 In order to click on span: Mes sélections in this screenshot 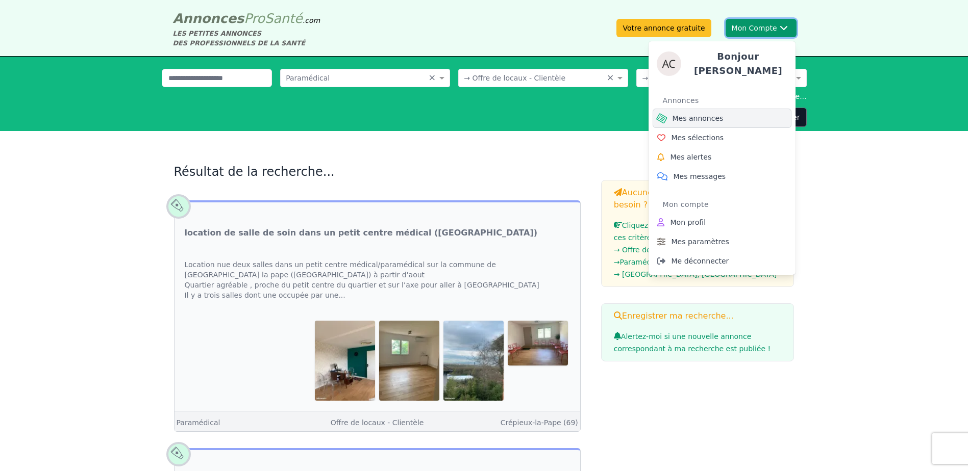, I will do `click(697, 138)`.